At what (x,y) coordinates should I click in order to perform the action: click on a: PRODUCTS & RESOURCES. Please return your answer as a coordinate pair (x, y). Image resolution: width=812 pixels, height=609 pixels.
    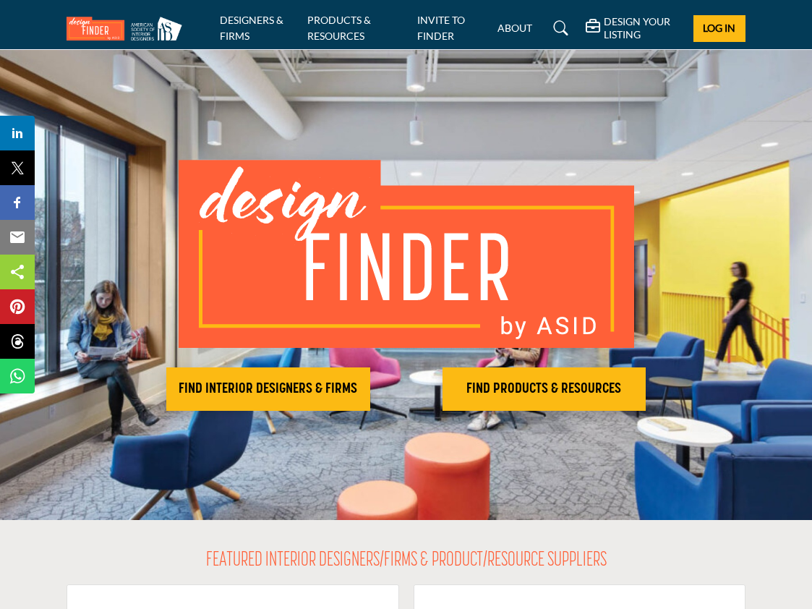
    Looking at the image, I should click on (339, 27).